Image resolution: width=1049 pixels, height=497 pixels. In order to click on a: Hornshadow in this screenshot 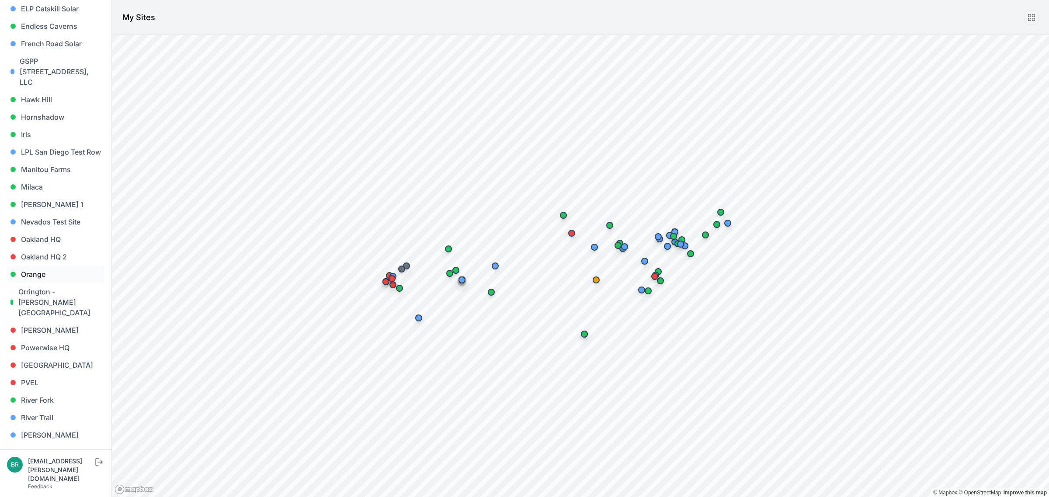, I will do `click(56, 117)`.